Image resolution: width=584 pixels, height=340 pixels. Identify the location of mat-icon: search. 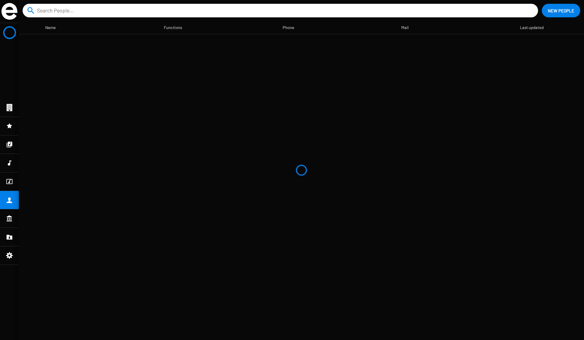
(31, 11).